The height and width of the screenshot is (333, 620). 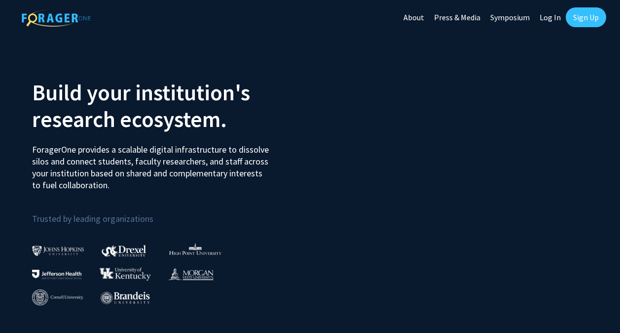 I want to click on img: Thomas Jefferson University, so click(x=57, y=274).